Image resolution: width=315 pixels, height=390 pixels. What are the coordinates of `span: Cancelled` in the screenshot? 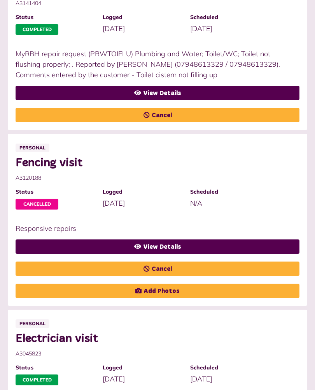 It's located at (37, 204).